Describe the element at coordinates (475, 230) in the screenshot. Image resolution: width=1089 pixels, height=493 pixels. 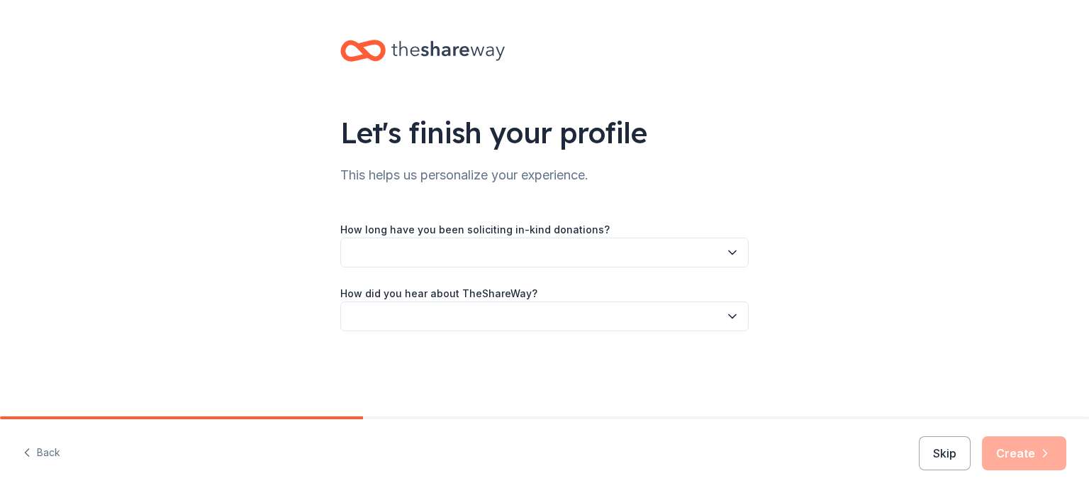
I see `label: How long have you been soliciting in-kind donations?` at that location.